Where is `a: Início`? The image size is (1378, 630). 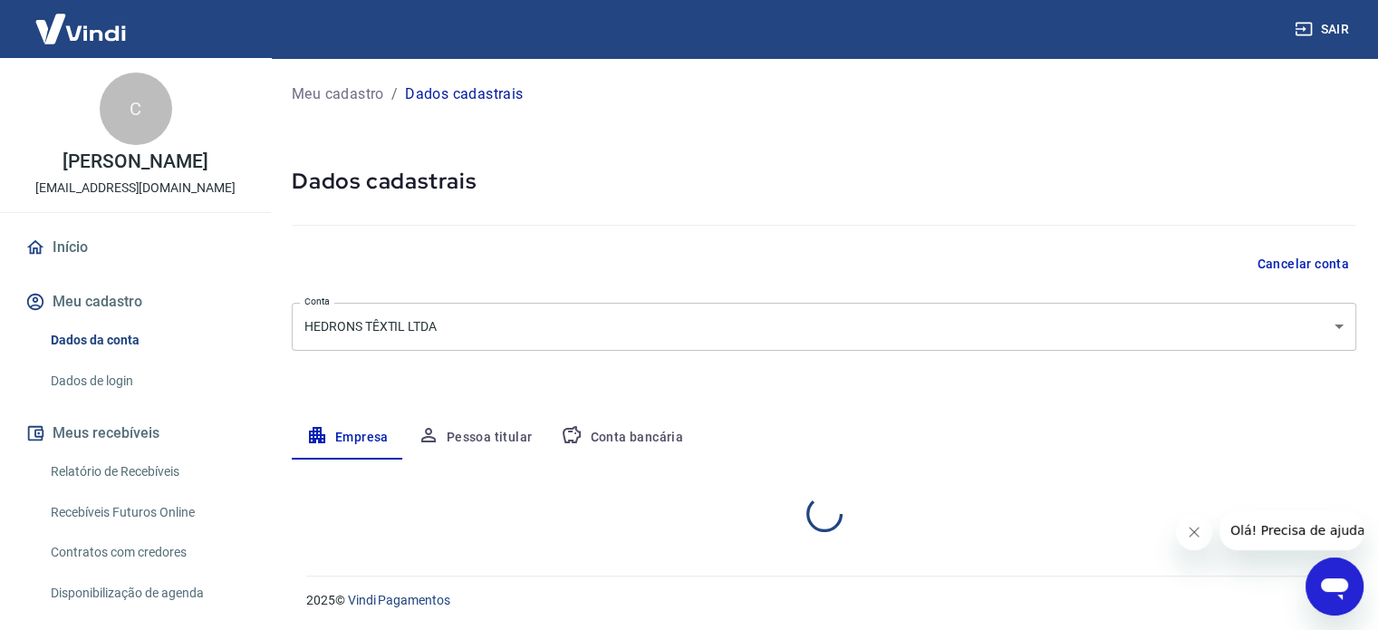 a: Início is located at coordinates (135, 247).